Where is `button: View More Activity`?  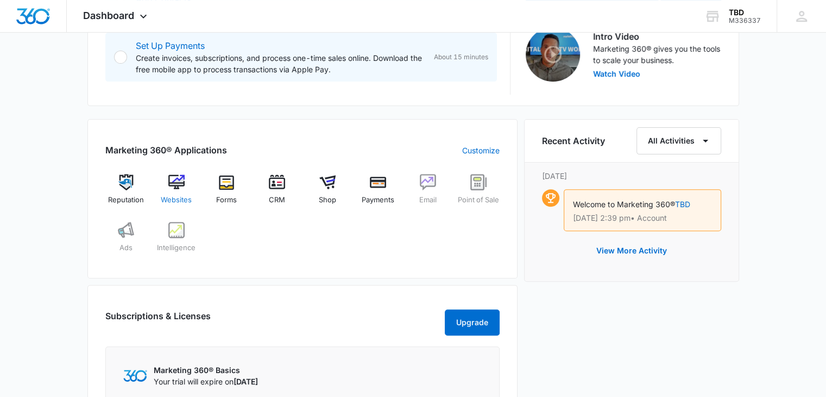
button: View More Activity is located at coordinates (632, 250).